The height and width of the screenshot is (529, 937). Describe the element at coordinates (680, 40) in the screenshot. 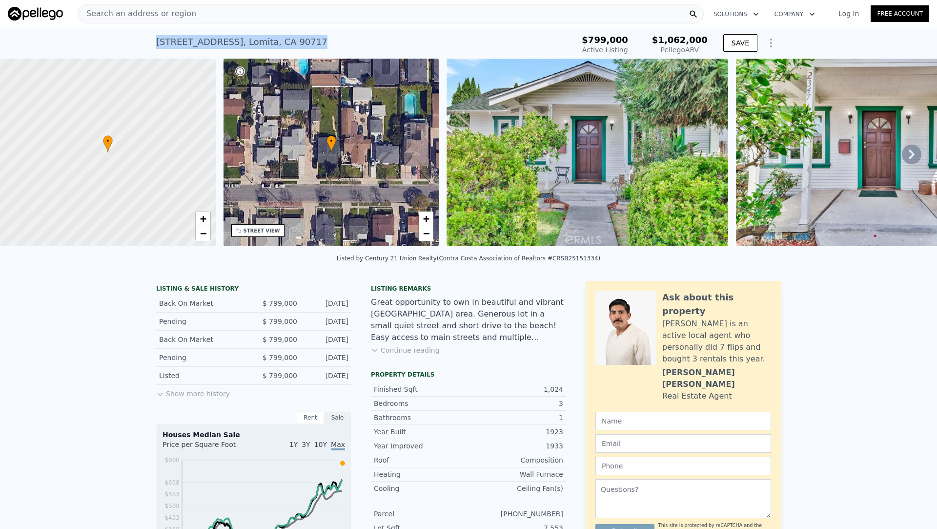

I see `span: $1,062,000` at that location.